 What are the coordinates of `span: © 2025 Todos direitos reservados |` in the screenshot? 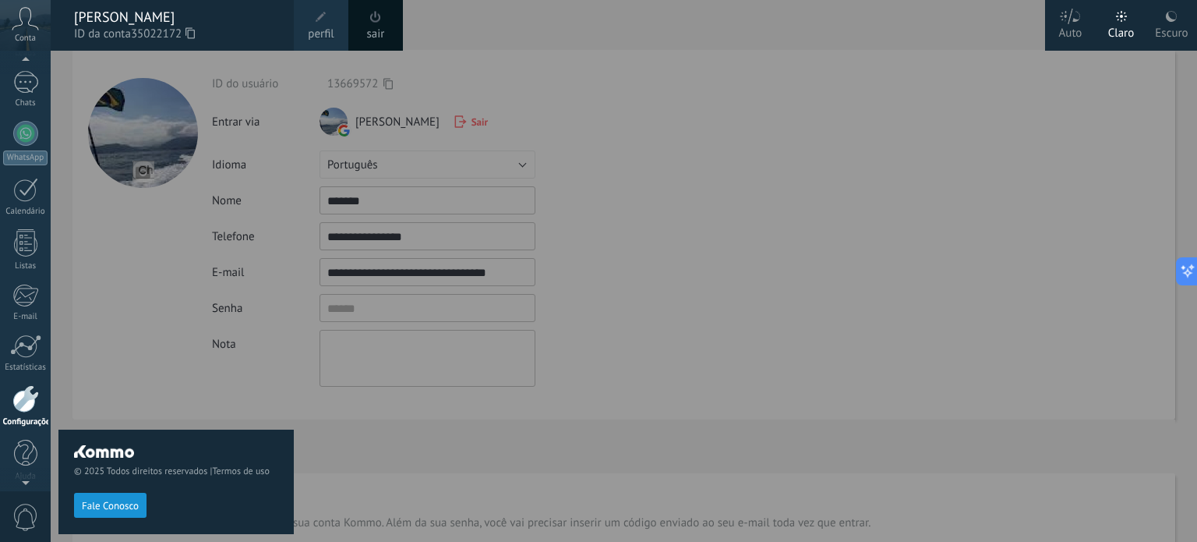 It's located at (176, 471).